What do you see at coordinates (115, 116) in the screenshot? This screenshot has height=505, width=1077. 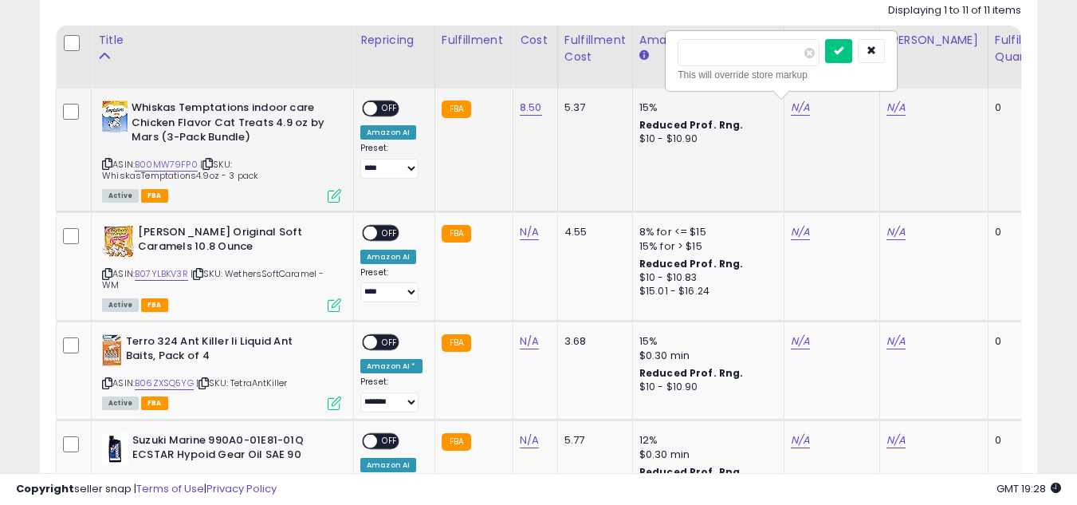 I see `img: 51yMCcJMg2L._SL40_.jpg` at bounding box center [115, 116].